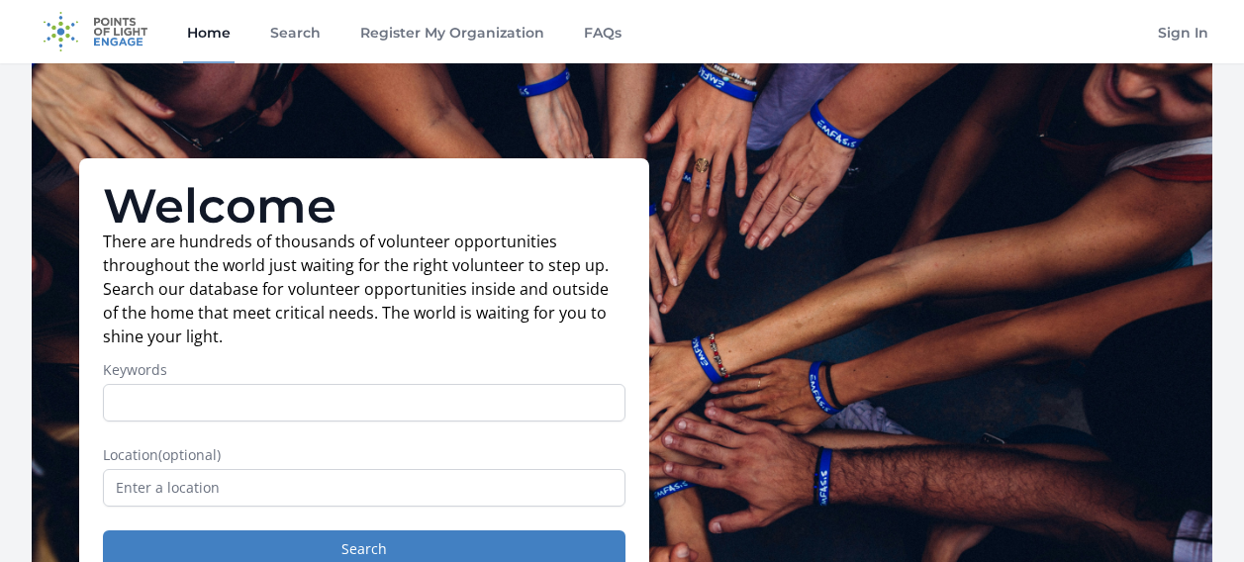 This screenshot has width=1244, height=562. I want to click on label: Keywords, so click(364, 370).